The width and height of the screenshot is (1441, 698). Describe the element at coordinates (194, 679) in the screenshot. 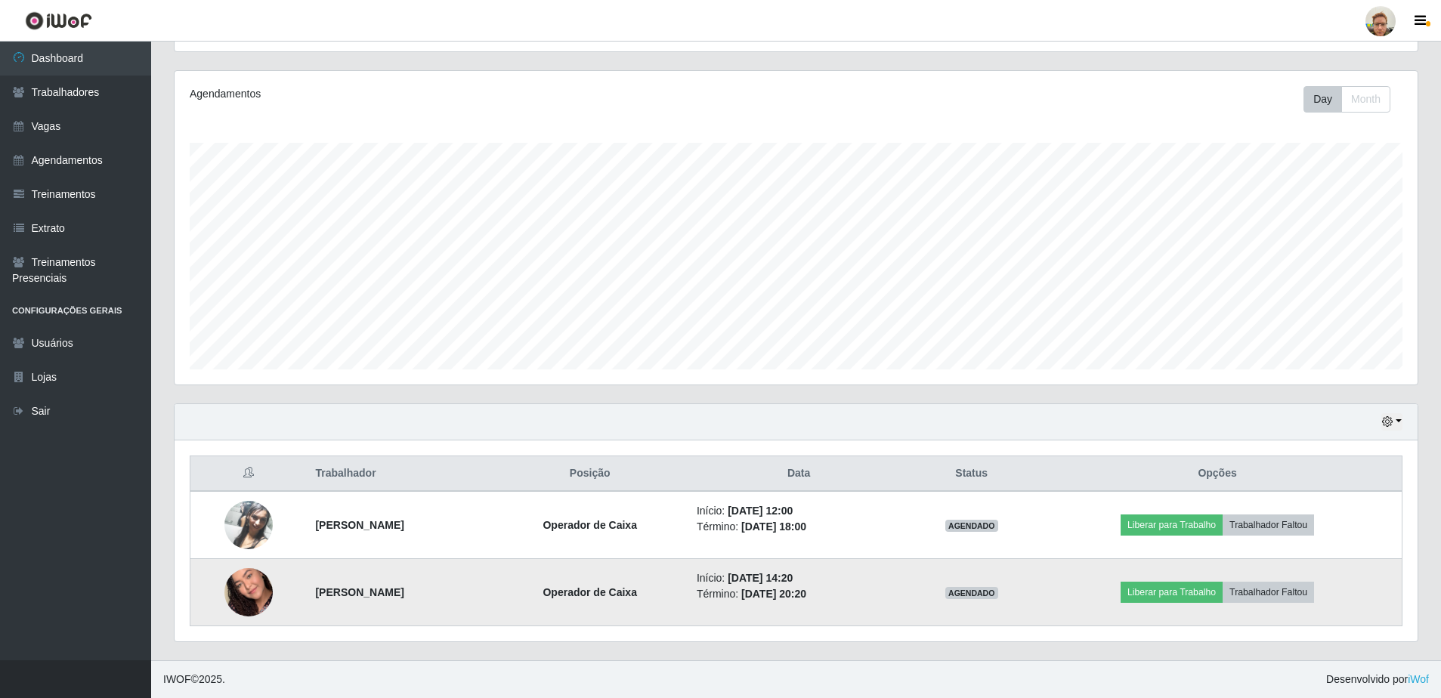

I see `span: © 2025 .` at that location.